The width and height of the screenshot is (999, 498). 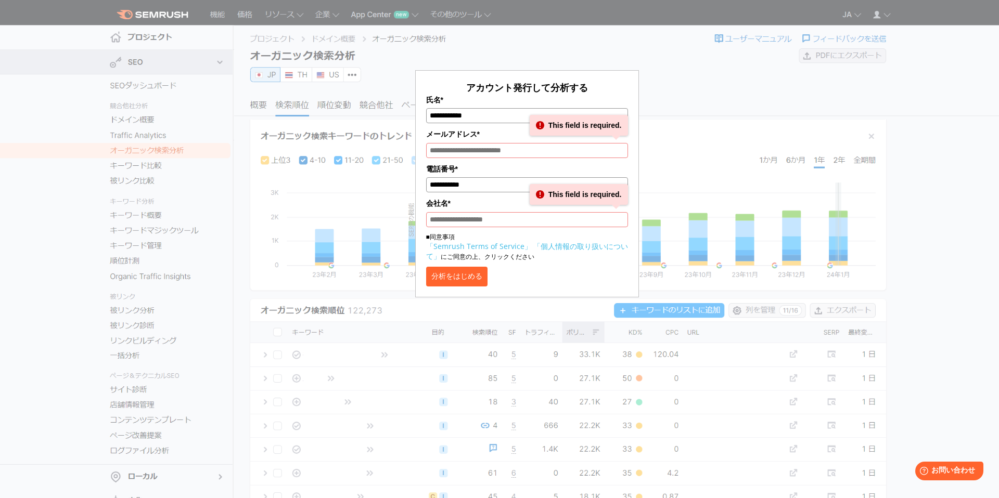 I want to click on label: 電話番号*, so click(x=527, y=169).